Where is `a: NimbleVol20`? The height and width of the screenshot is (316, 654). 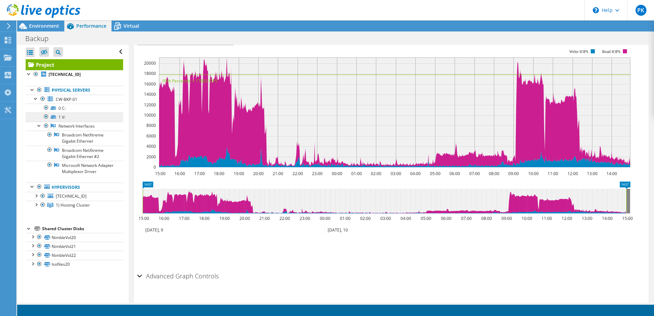 a: NimbleVol20 is located at coordinates (74, 237).